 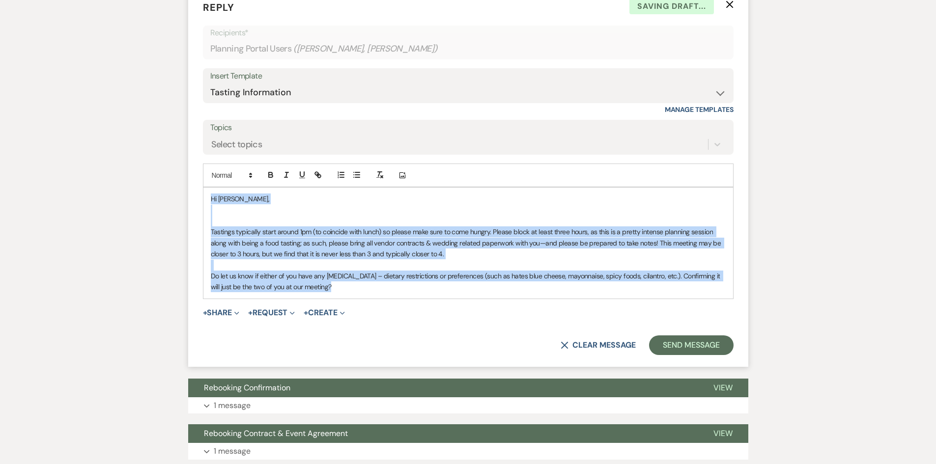 I want to click on label: Topics, so click(x=468, y=128).